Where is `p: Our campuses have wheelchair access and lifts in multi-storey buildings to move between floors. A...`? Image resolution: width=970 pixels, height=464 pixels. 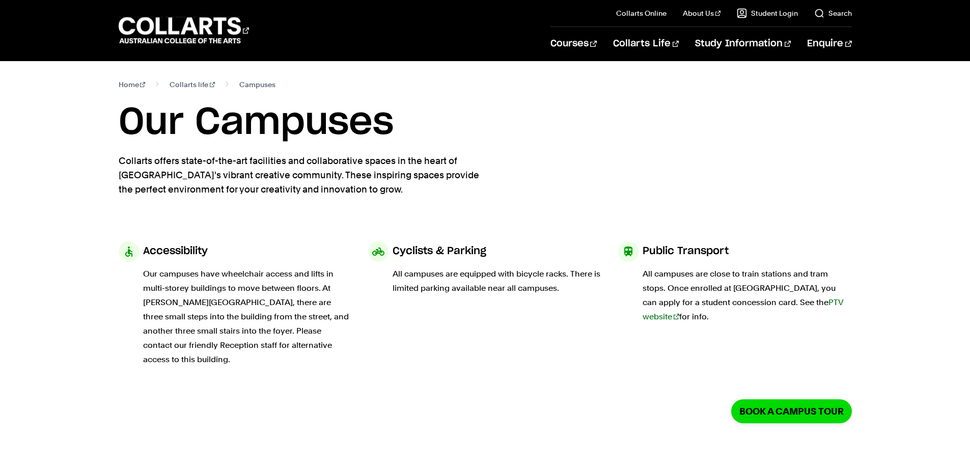
p: Our campuses have wheelchair access and lifts in multi-storey buildings to move between floors. A... is located at coordinates (247, 317).